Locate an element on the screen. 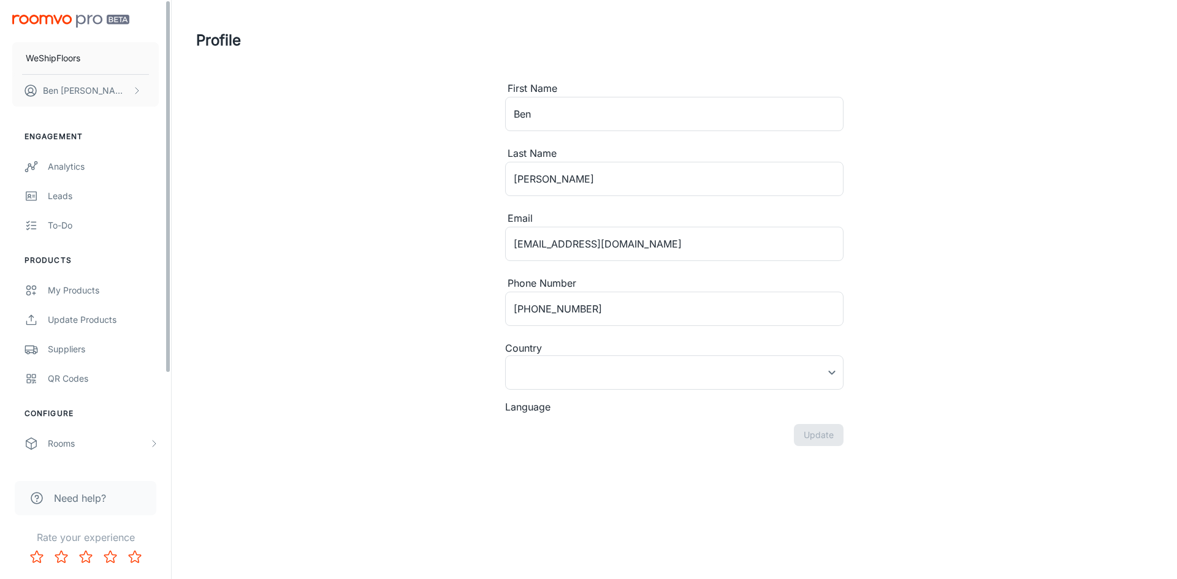 This screenshot has width=1177, height=579. button: WeShipFloors is located at coordinates (85, 58).